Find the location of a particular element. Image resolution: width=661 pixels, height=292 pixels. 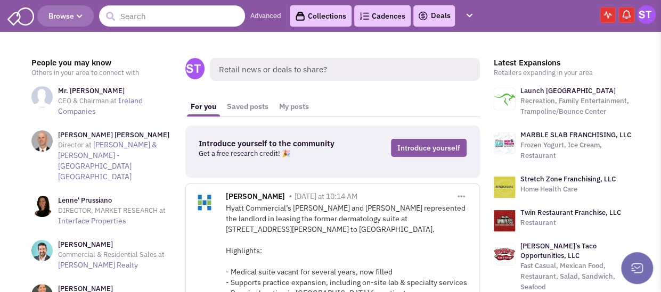

h3: Latest Expansions is located at coordinates (564, 63).